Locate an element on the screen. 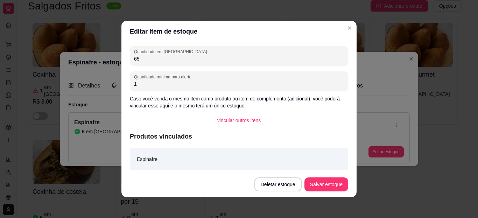 The image size is (478, 218). input: Quantidade mínima para alerta is located at coordinates (239, 84).